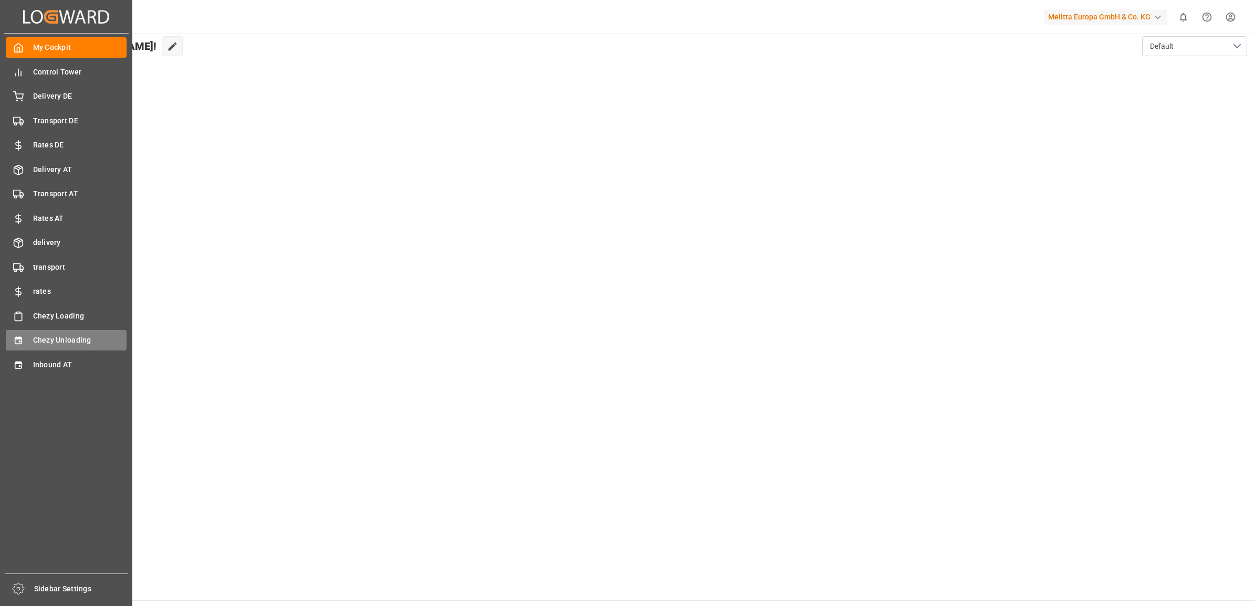  Describe the element at coordinates (80, 316) in the screenshot. I see `span: Chezy Loading` at that location.